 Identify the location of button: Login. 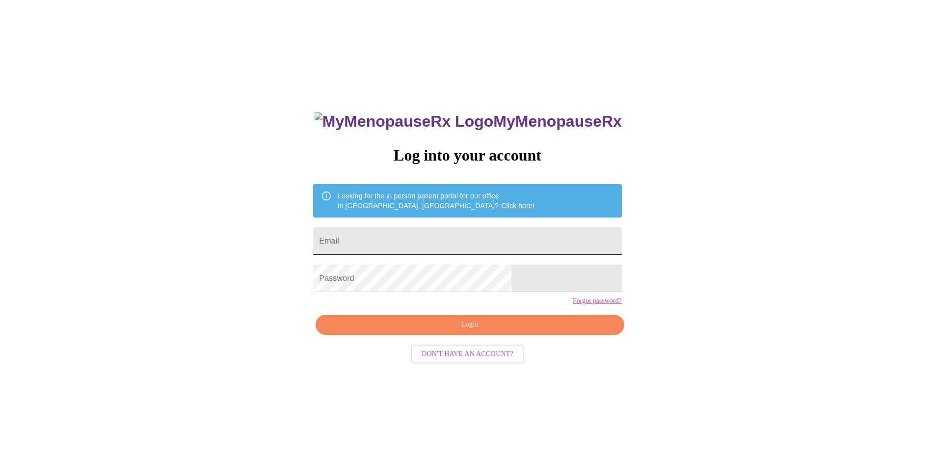
(470, 325).